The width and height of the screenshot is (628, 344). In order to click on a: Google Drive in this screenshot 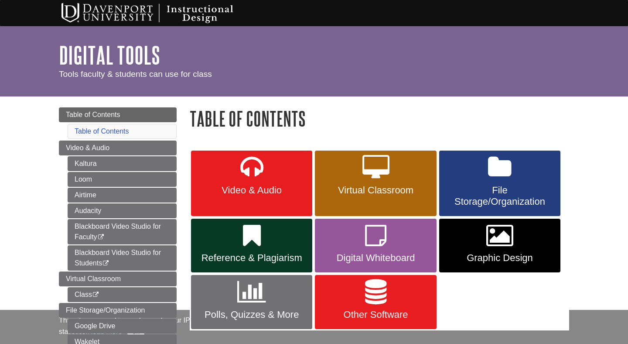, I will do `click(122, 326)`.